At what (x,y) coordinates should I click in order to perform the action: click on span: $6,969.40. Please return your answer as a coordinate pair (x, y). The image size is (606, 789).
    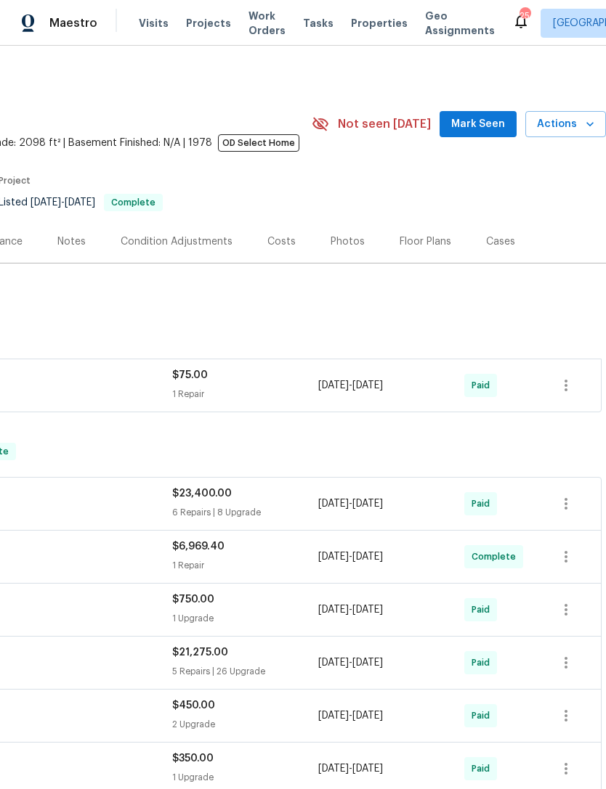
    Looking at the image, I should click on (198, 547).